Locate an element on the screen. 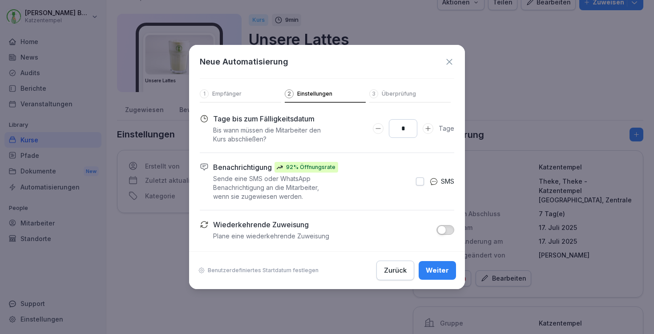 The height and width of the screenshot is (334, 654). div: Weiter is located at coordinates (437, 271).